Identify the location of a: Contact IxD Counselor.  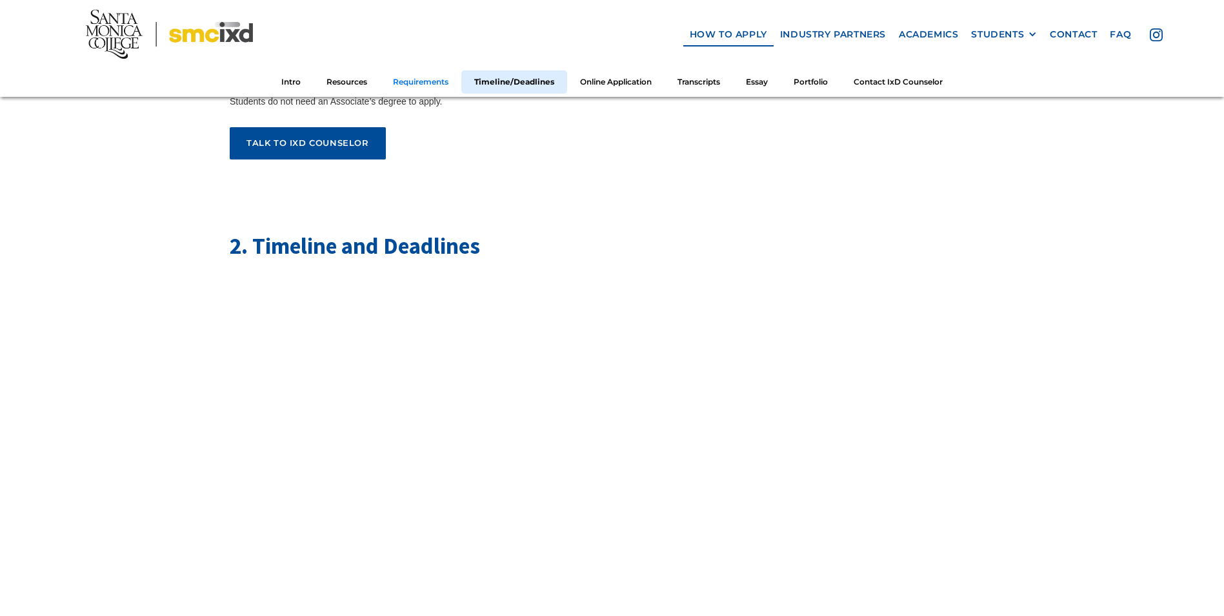
(898, 81).